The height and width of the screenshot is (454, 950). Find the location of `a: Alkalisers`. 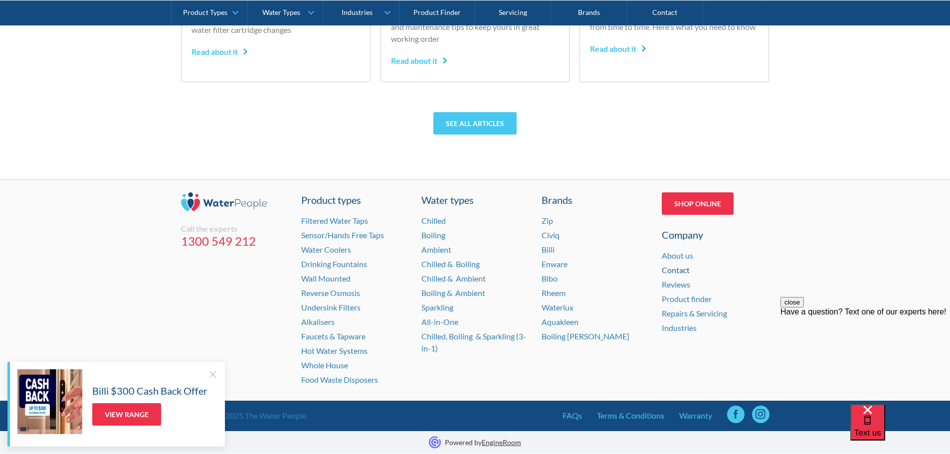

a: Alkalisers is located at coordinates (318, 322).